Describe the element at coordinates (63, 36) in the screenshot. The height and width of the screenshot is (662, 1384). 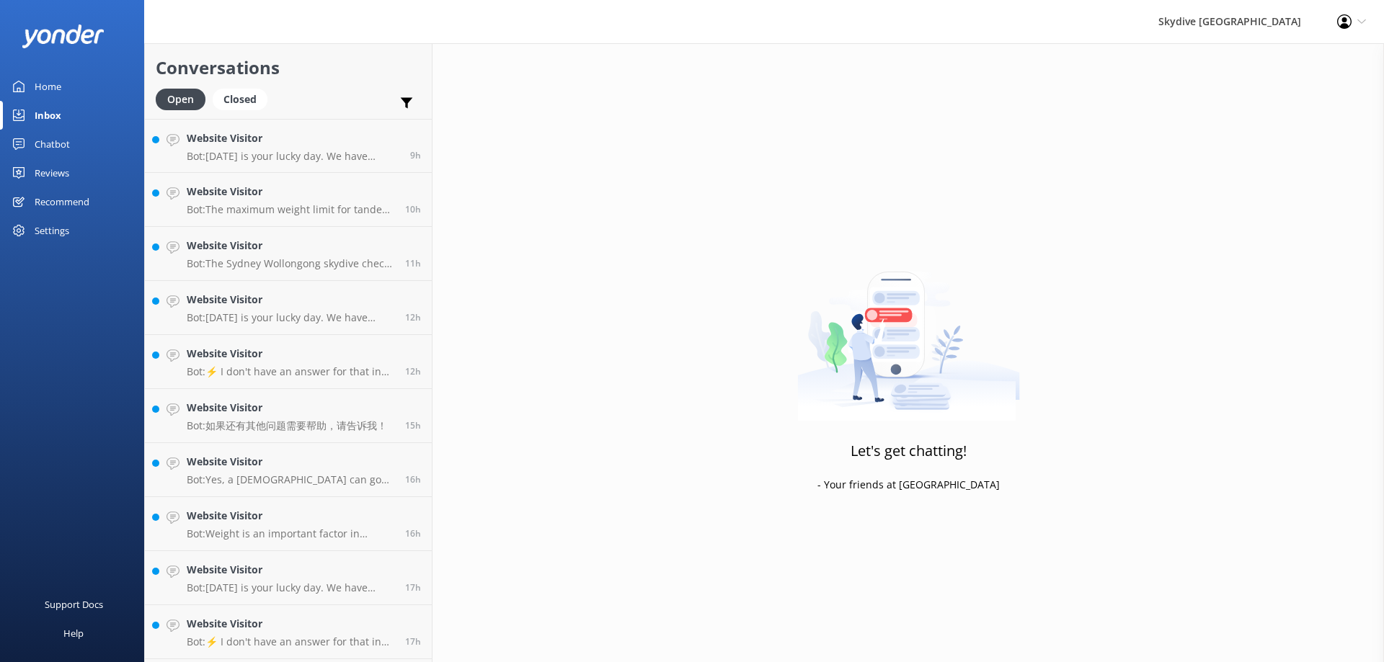
I see `img: yonder-white-logo.png` at that location.